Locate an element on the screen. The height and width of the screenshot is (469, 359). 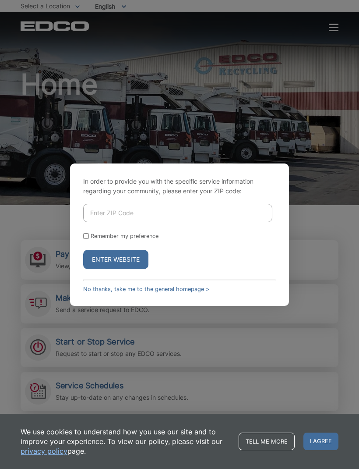
label: Remember my preference is located at coordinates (124, 236).